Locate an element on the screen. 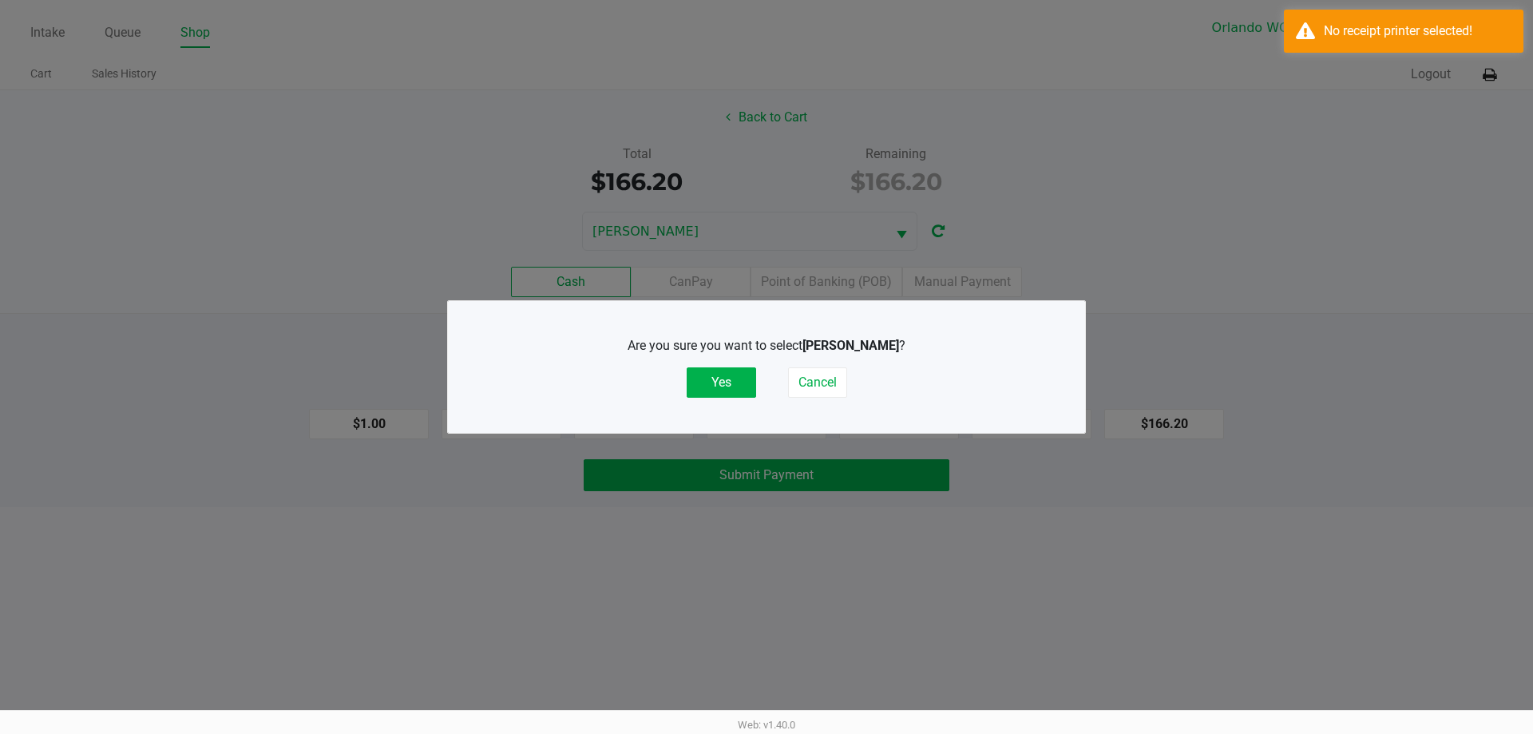 The width and height of the screenshot is (1533, 734). button: Yes is located at coordinates (721, 383).